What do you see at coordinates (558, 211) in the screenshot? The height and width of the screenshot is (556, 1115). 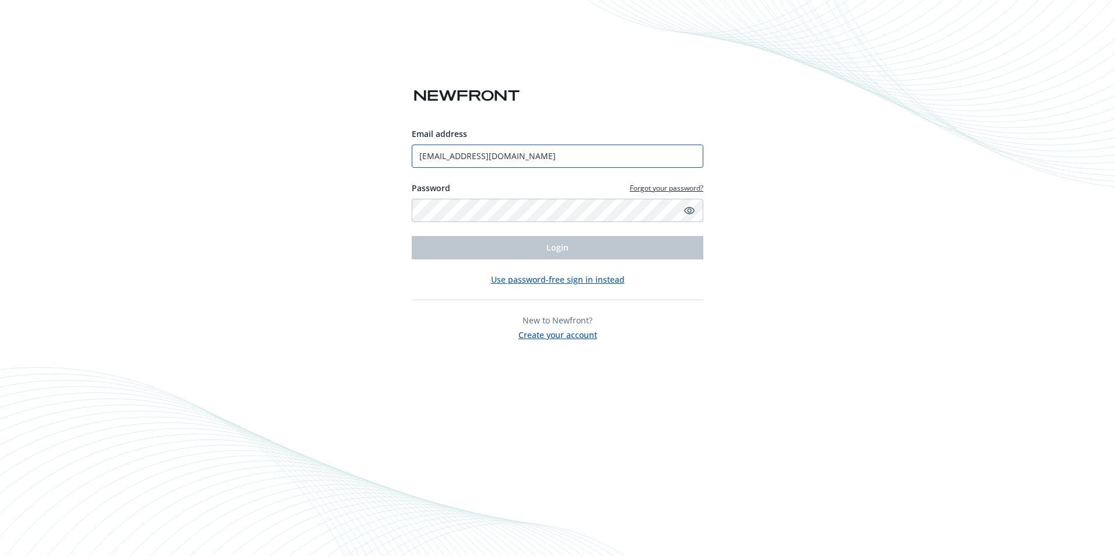 I see `input: Enter your password` at bounding box center [558, 211].